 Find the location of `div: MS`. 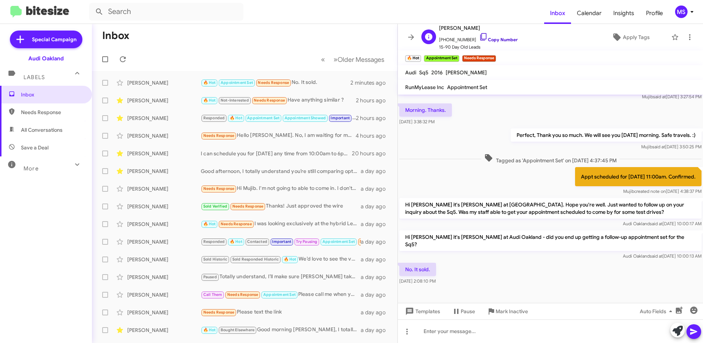

div: MS is located at coordinates (682, 12).